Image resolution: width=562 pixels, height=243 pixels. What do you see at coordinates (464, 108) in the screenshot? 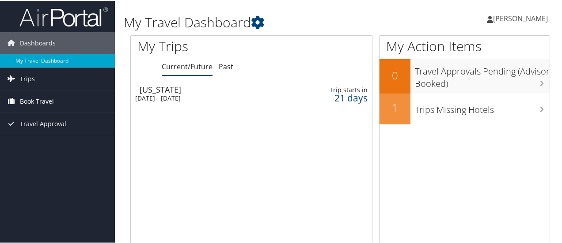
I see `a: 1Trips Missing Hotels` at bounding box center [464, 108].